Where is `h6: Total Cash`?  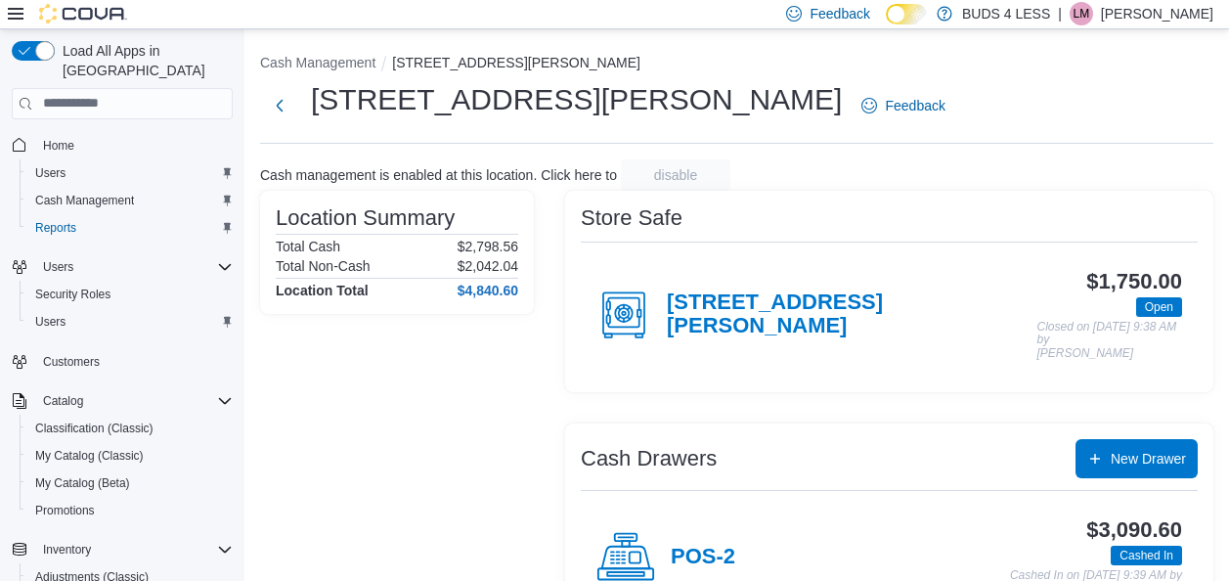 h6: Total Cash is located at coordinates (308, 246).